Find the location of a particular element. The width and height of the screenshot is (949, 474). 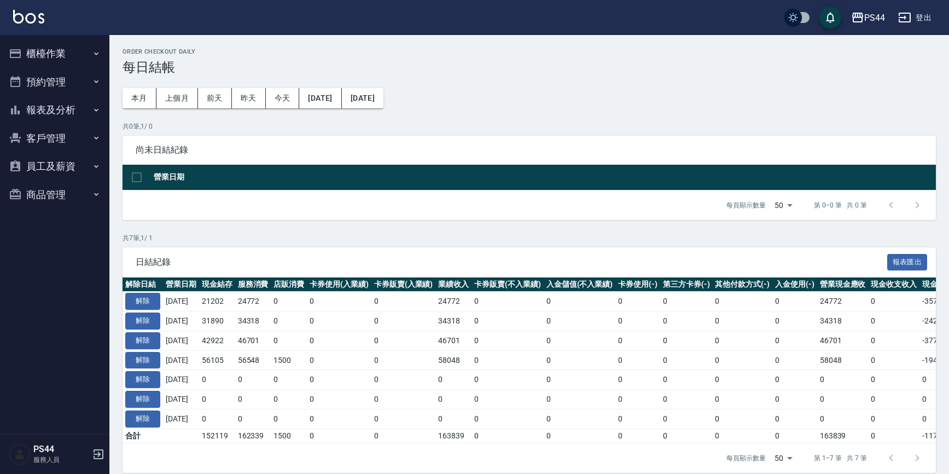

th: 卡券使用(入業績) is located at coordinates (339, 285).